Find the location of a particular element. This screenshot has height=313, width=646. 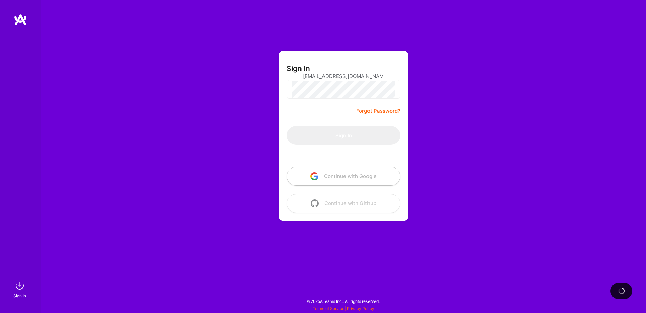

input: Email... is located at coordinates (344, 76).